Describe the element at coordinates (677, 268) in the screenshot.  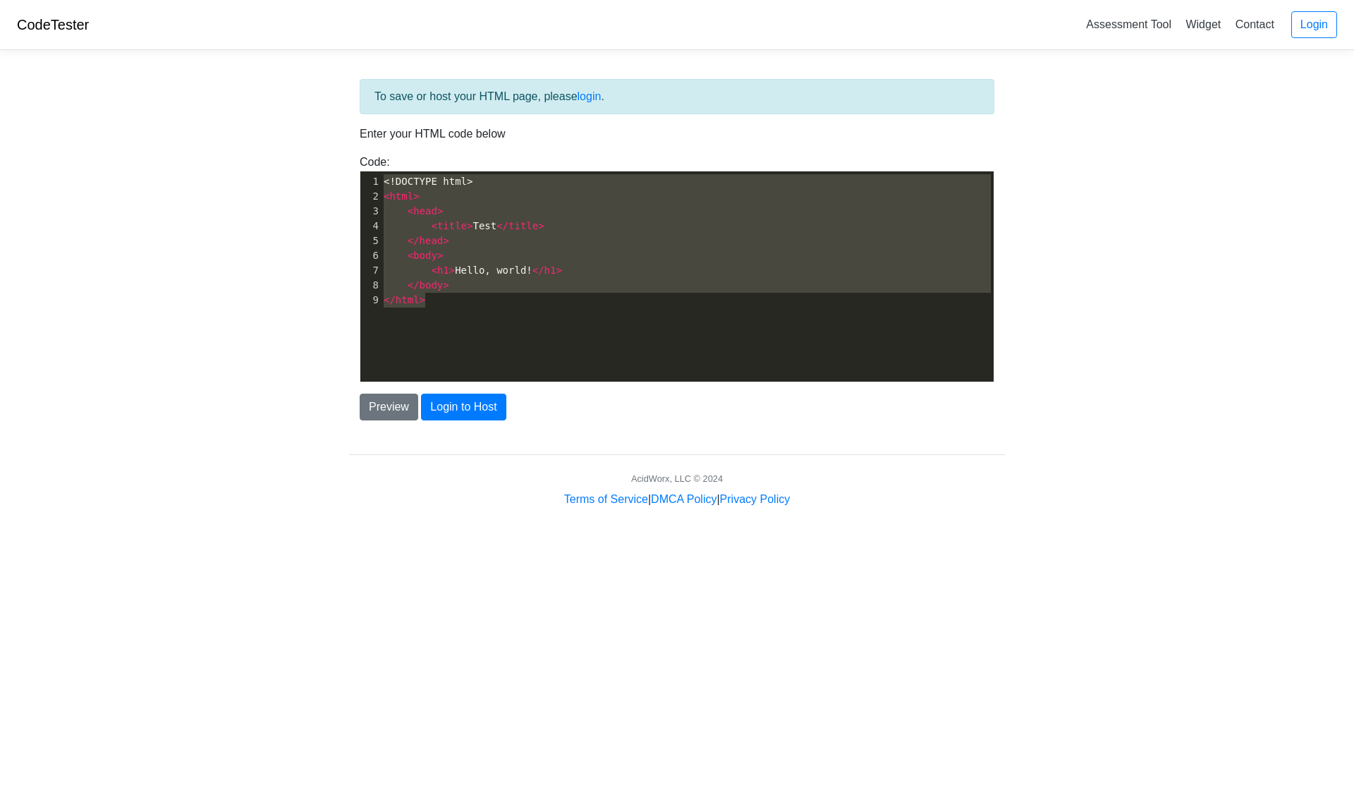
I see `div: Code:` at that location.